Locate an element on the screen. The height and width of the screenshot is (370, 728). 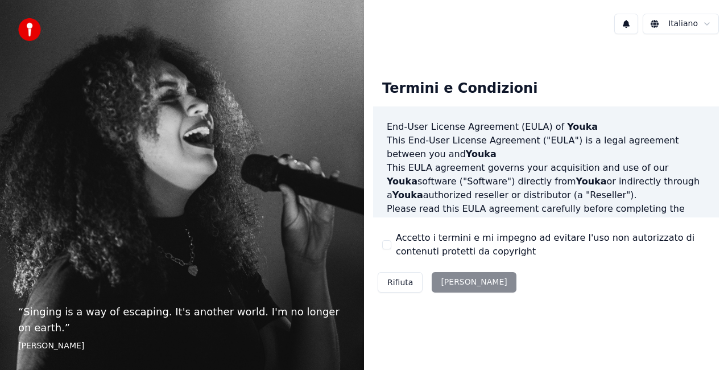
h3: End-User License Agreement (EULA) of is located at coordinates (546, 127).